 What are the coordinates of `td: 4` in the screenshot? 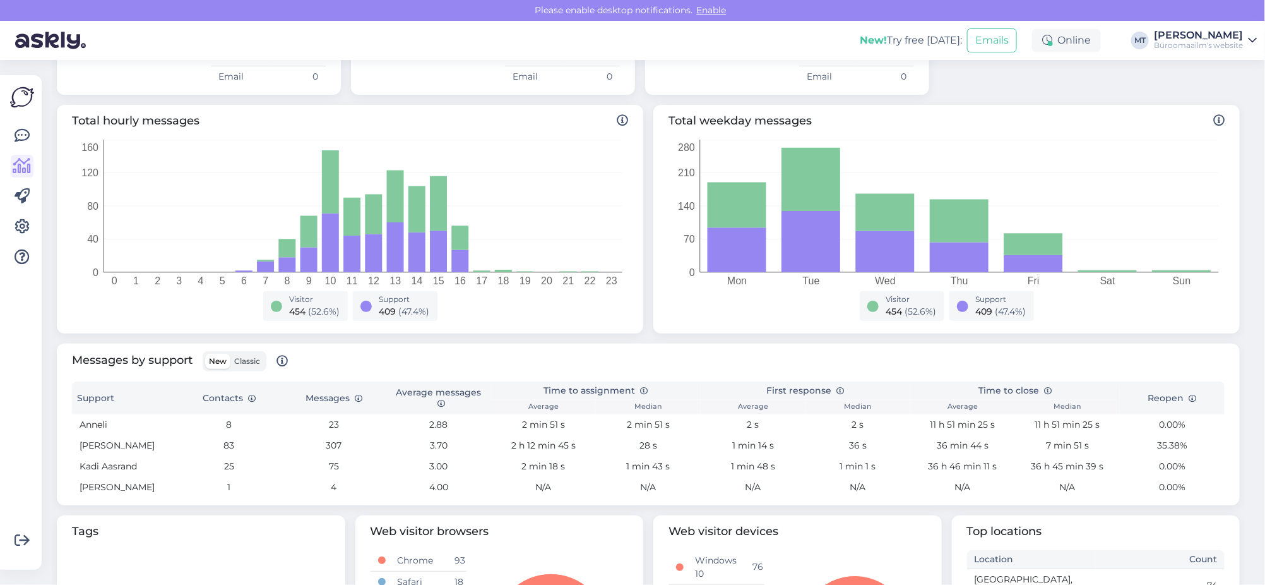 It's located at (334, 487).